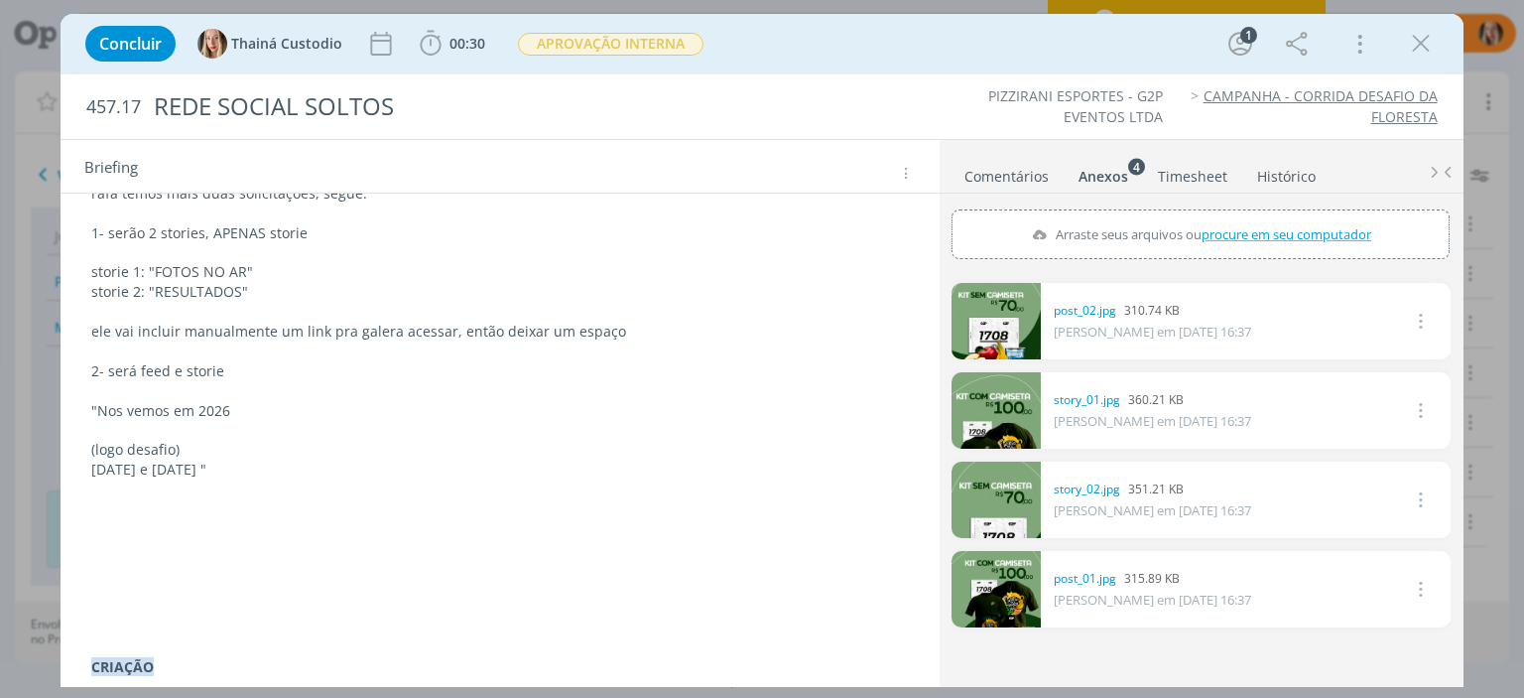 This screenshot has width=1524, height=698. Describe the element at coordinates (111, 173) in the screenshot. I see `span: Briefing` at that location.